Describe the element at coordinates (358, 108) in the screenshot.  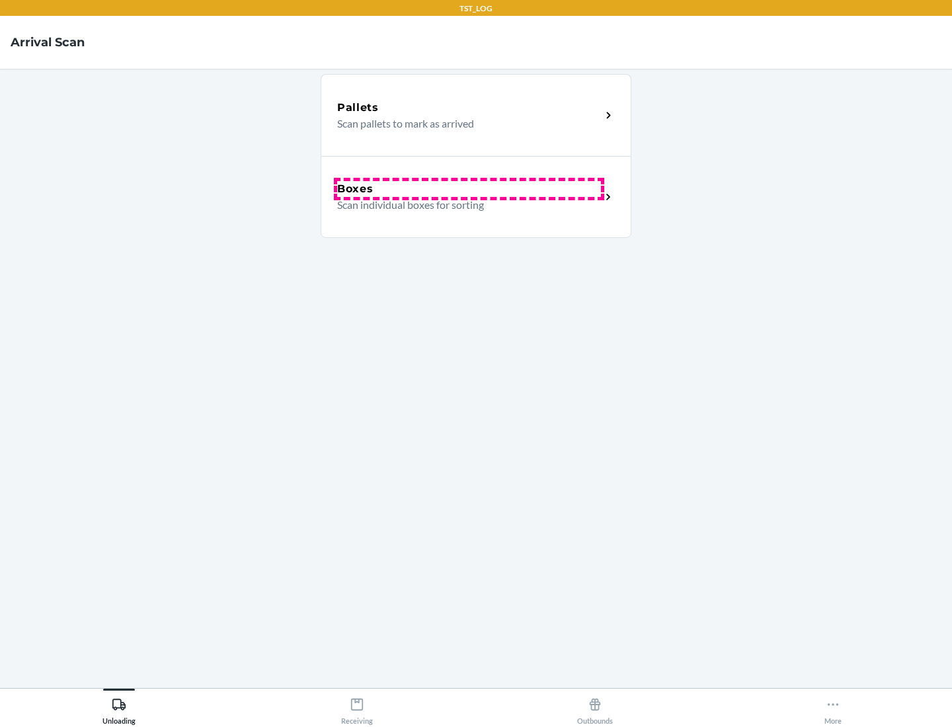
I see `h5: Pallets` at that location.